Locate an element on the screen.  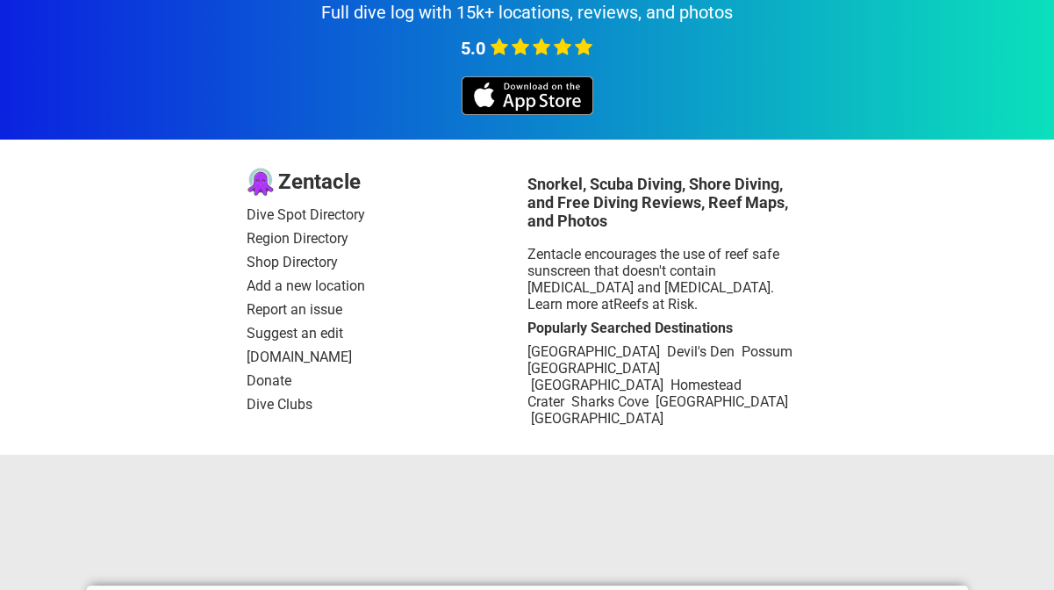
img: iOS app store is located at coordinates (528, 96).